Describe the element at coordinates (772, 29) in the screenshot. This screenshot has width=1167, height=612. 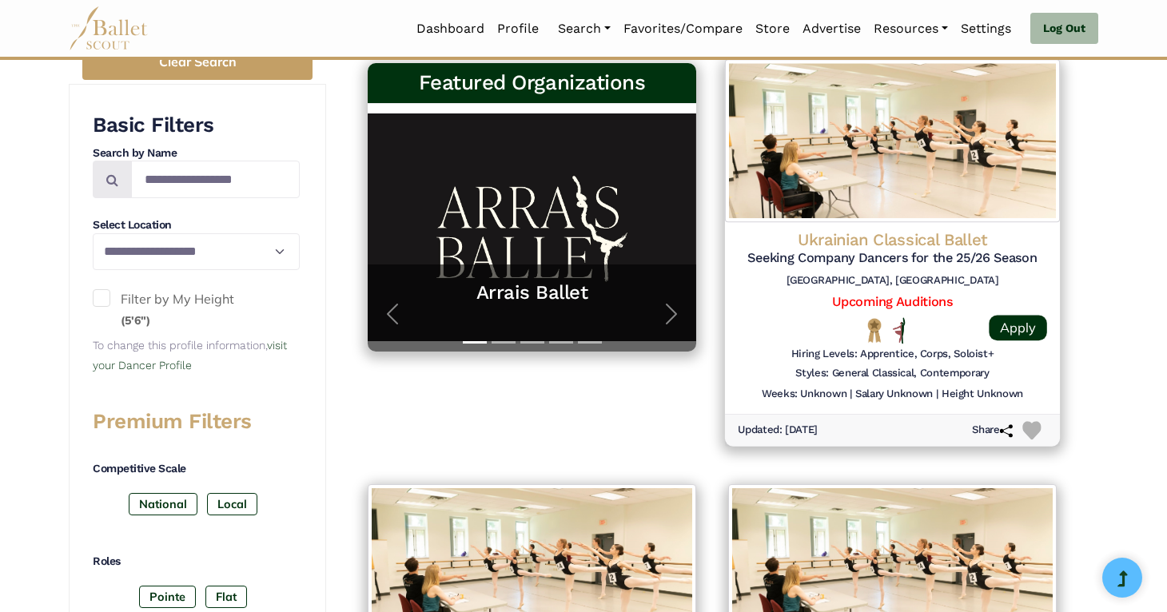
I see `a: Store` at that location.